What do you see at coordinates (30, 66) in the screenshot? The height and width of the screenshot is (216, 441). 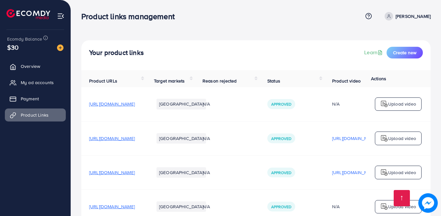 I see `span: Overview` at bounding box center [30, 66].